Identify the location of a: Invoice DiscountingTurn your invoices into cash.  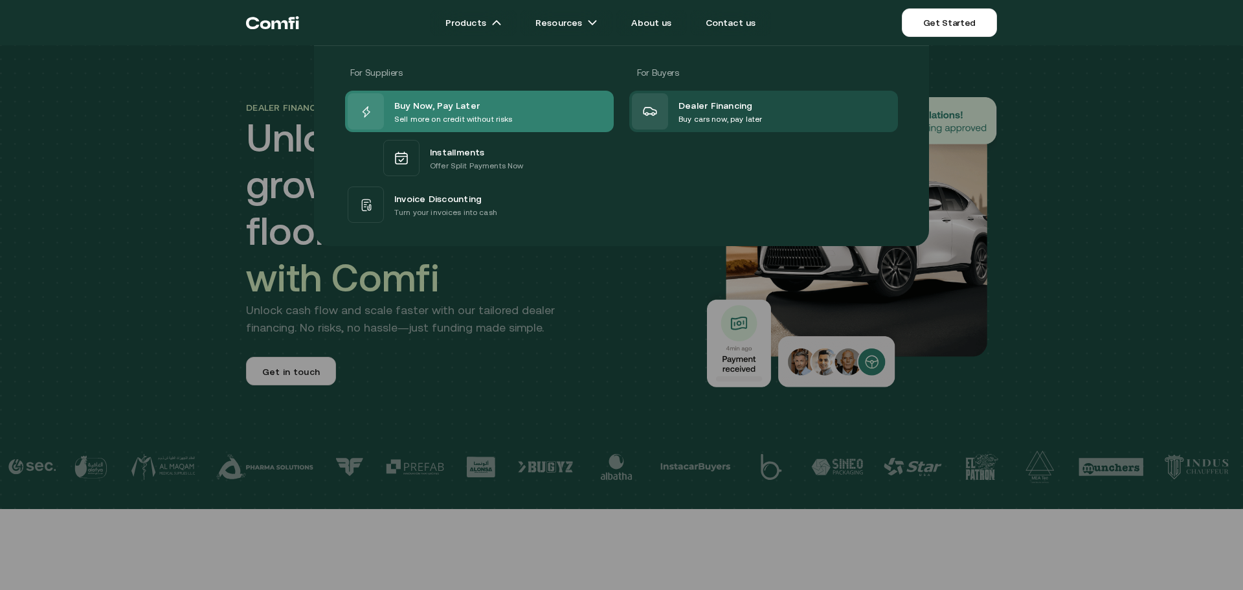
(479, 205).